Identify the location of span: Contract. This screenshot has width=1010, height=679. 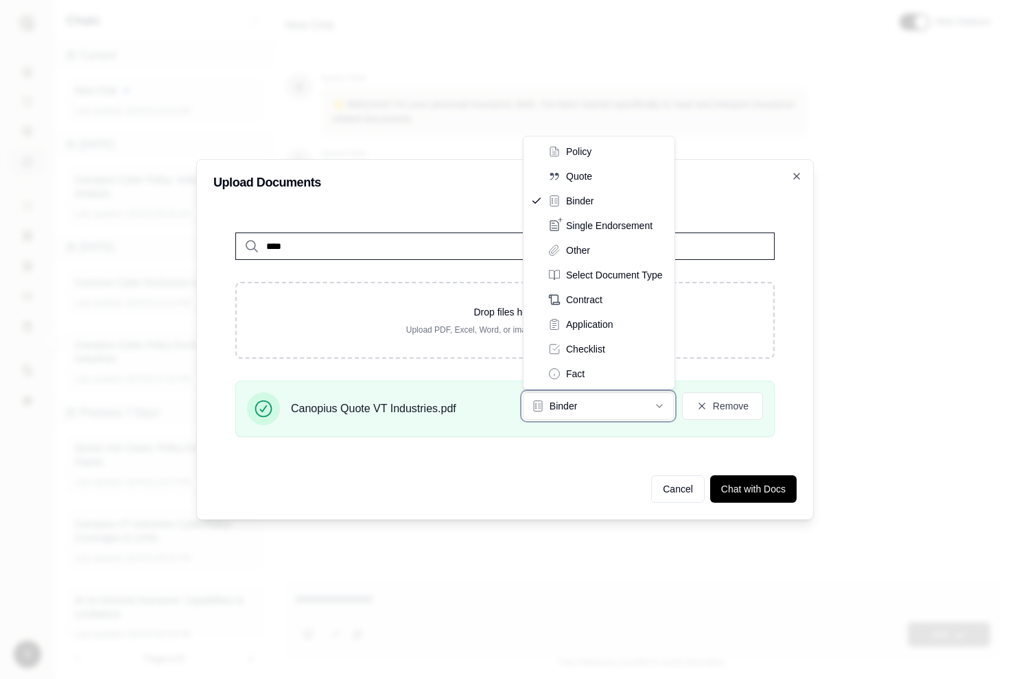
(584, 300).